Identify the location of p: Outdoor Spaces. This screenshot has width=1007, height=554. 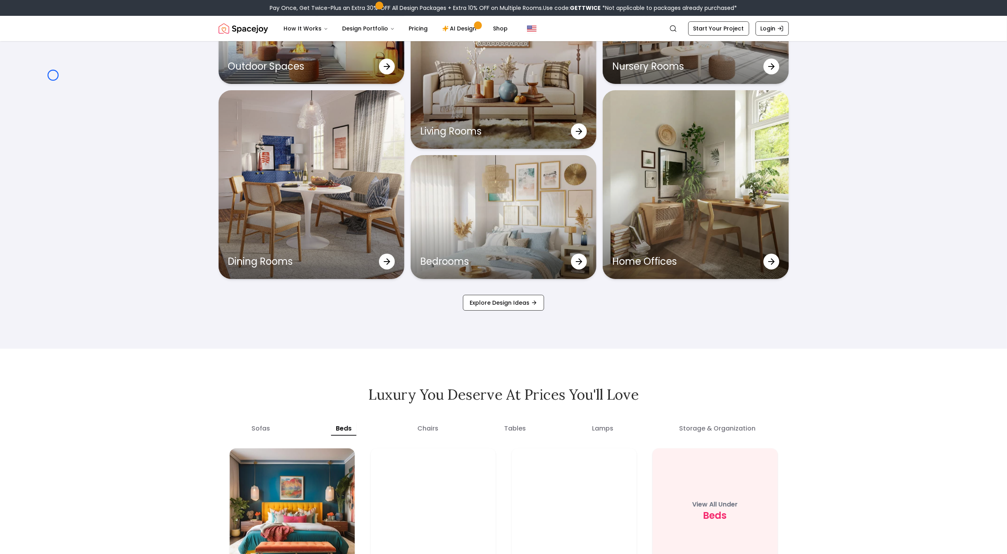
(266, 67).